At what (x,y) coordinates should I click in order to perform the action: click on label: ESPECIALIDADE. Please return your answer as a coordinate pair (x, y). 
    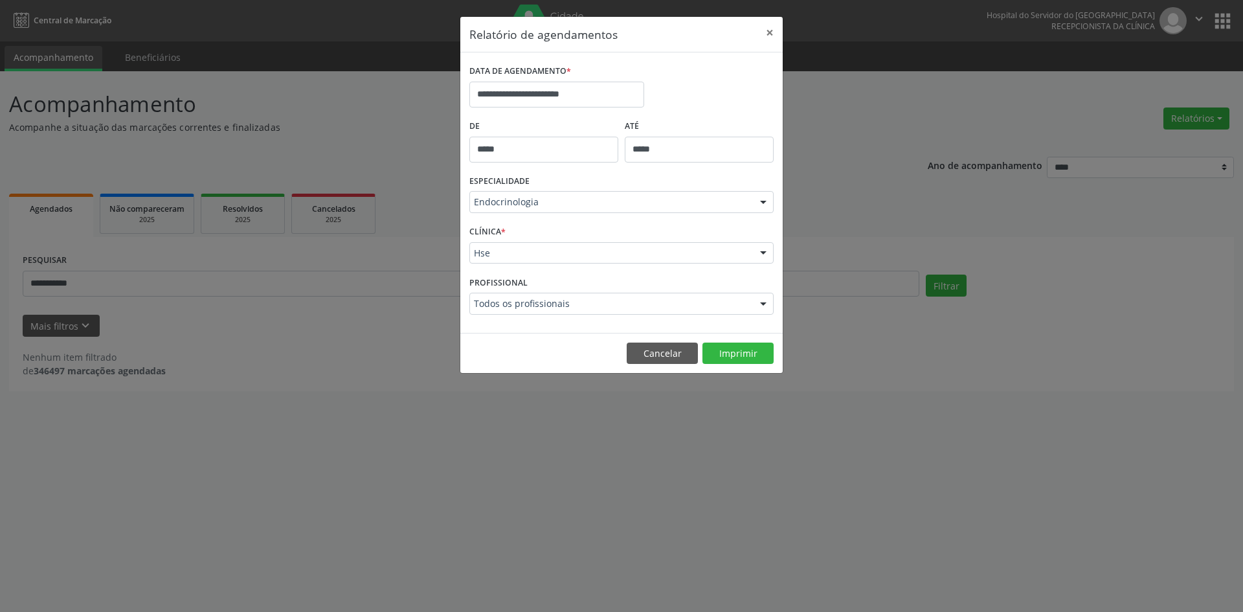
    Looking at the image, I should click on (499, 181).